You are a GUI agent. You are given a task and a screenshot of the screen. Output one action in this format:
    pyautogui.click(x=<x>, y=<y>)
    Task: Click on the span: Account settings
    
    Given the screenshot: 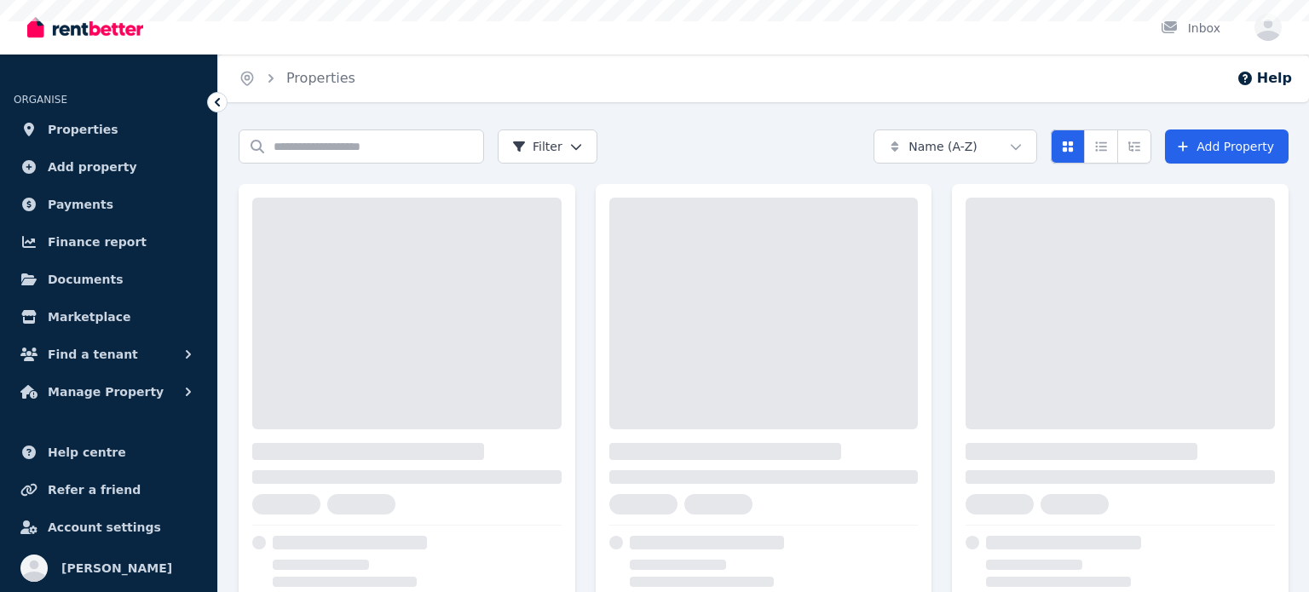 What is the action you would take?
    pyautogui.click(x=104, y=527)
    